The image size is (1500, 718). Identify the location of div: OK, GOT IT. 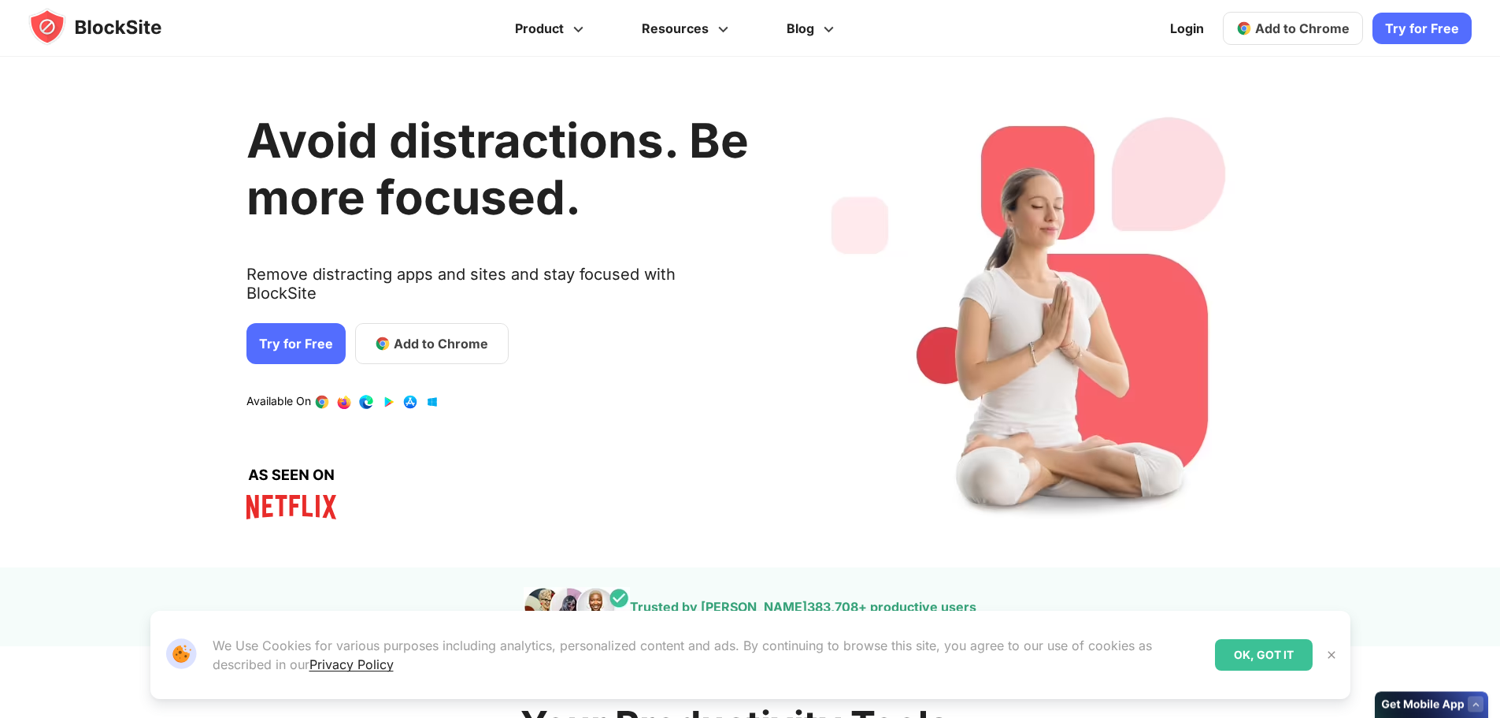
(1264, 655).